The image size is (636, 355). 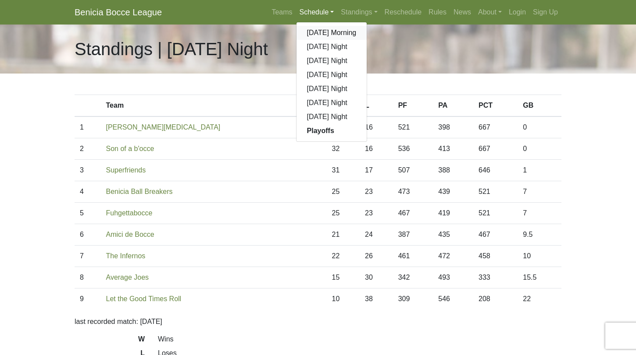 What do you see at coordinates (88, 149) in the screenshot?
I see `td: 2` at bounding box center [88, 149].